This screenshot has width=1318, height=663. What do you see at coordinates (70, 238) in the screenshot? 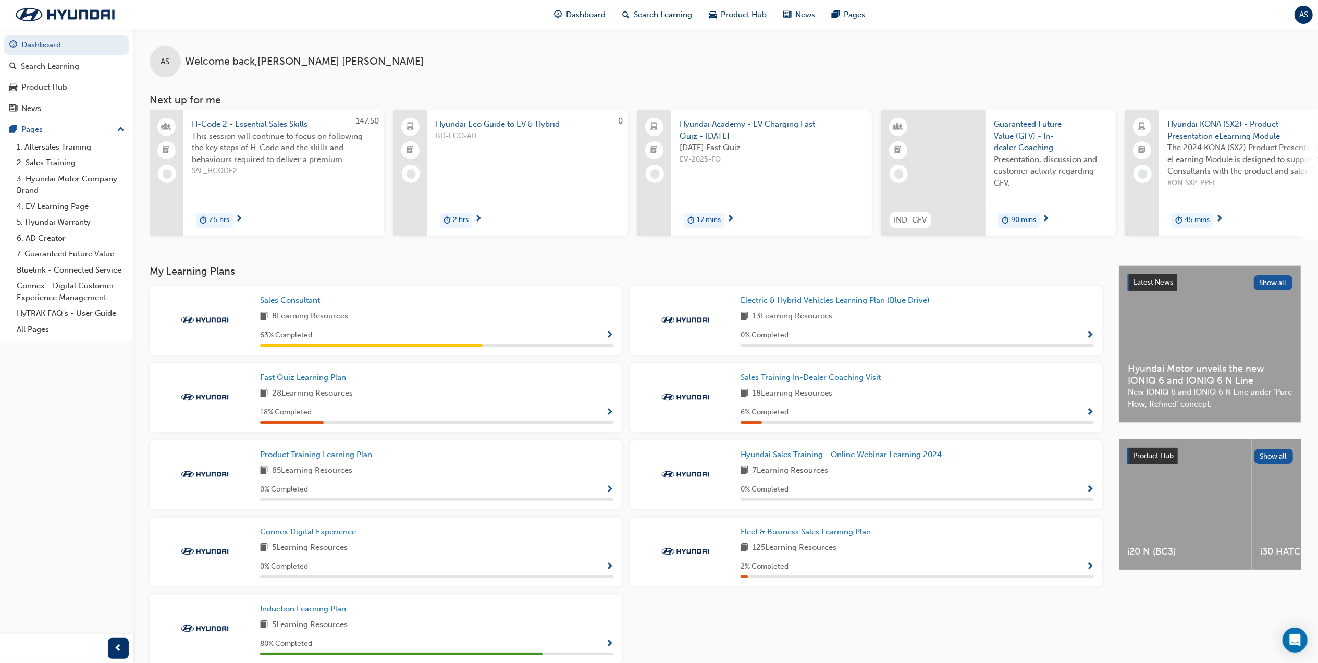
I see `a: 6. AD Creator` at bounding box center [70, 238].